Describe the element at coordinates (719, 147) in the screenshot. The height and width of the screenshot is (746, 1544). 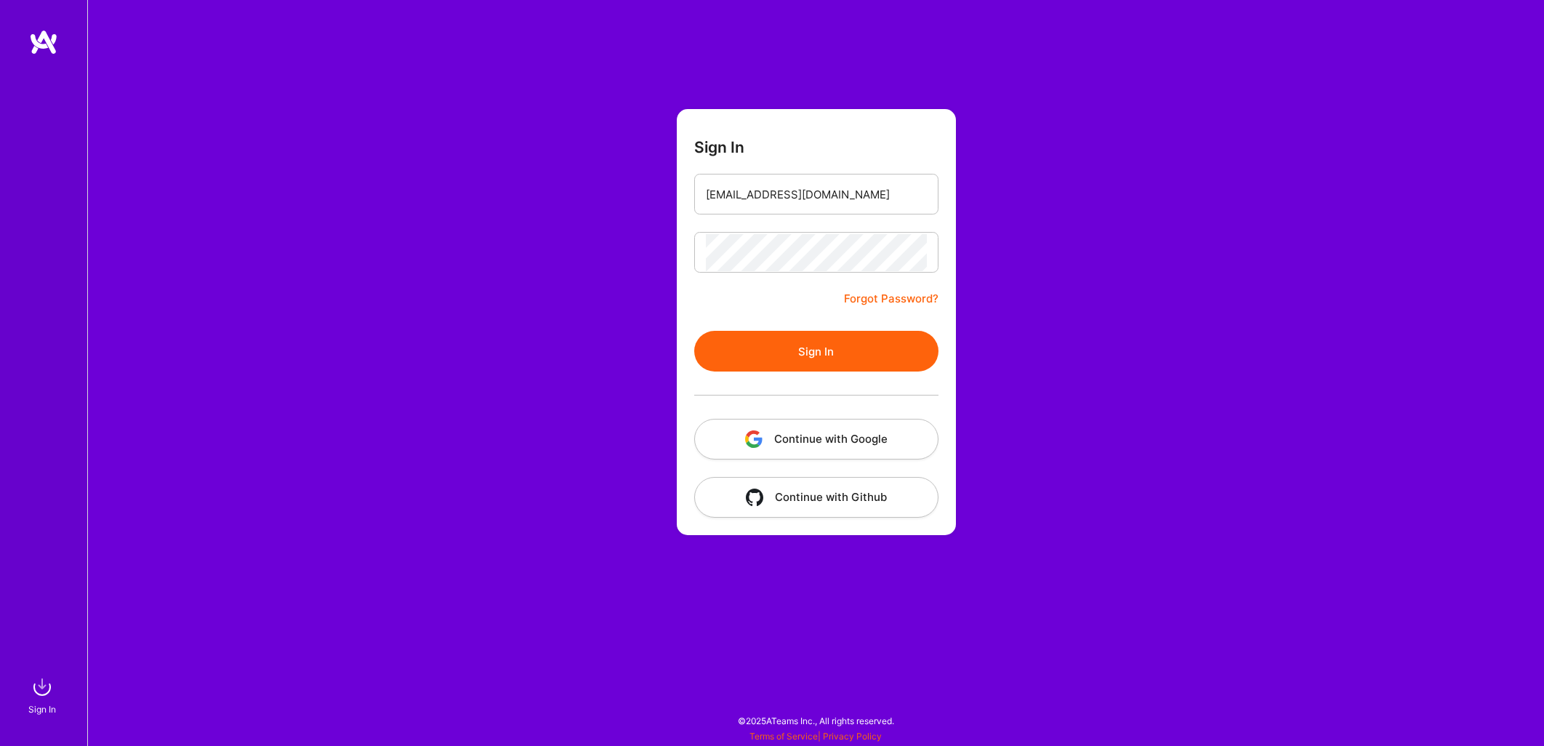
I see `h3: Sign In` at that location.